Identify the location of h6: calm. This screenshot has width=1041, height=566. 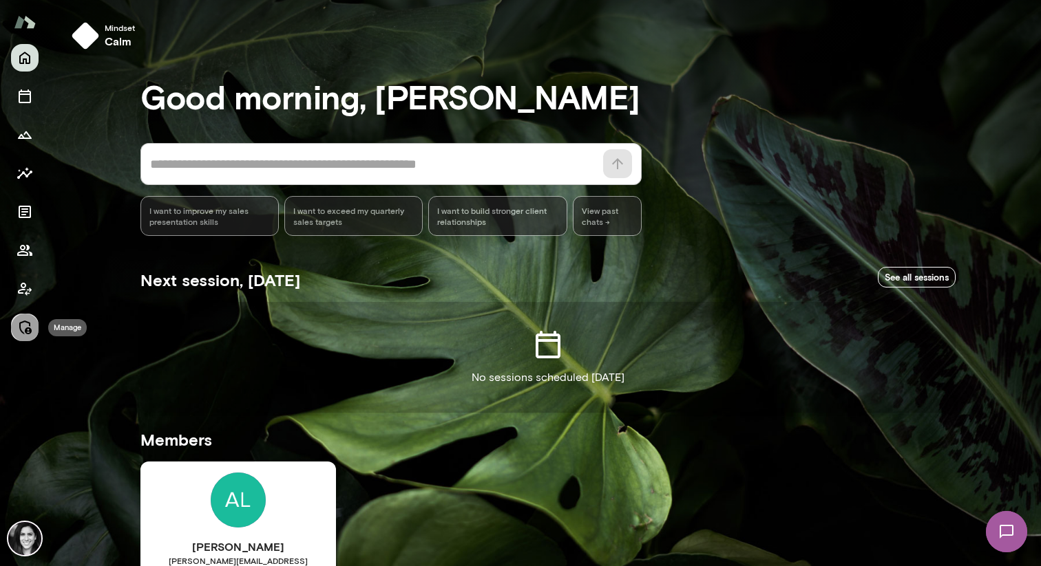
(120, 41).